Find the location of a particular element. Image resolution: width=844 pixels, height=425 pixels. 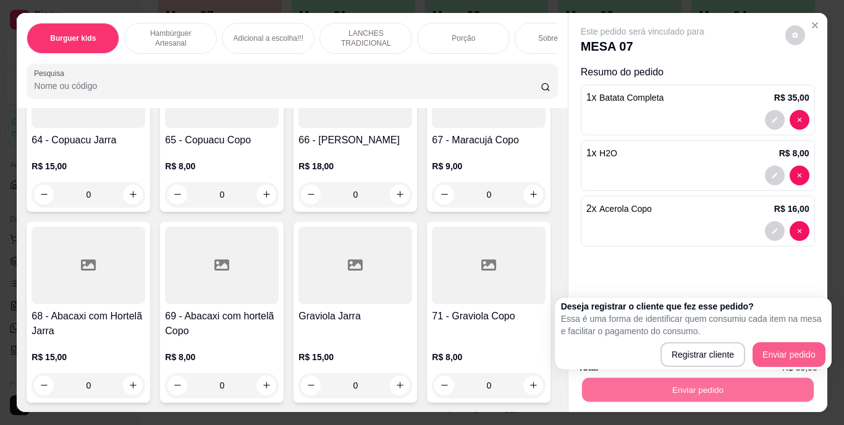

p: LANCHES TRADICIONAL is located at coordinates (366, 38).